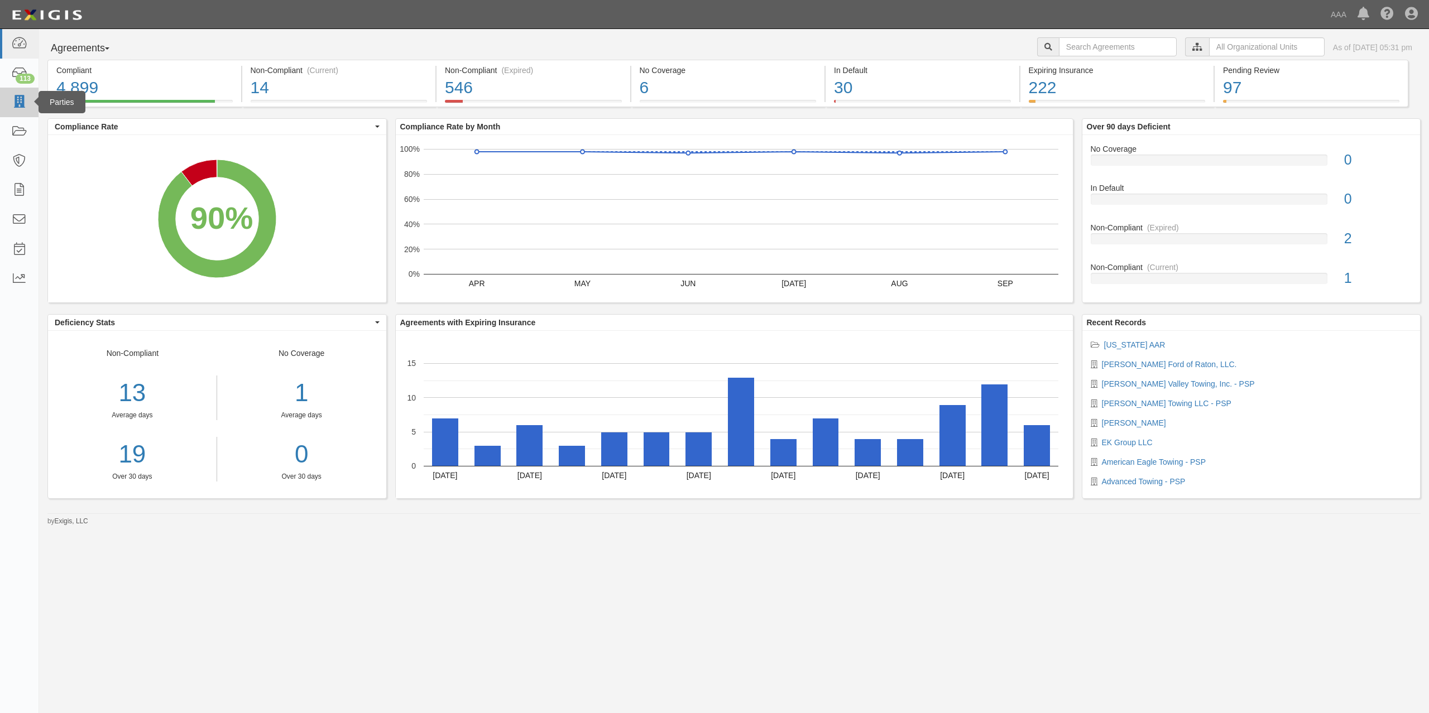 This screenshot has width=1429, height=713. I want to click on b: Recent Records, so click(1116, 323).